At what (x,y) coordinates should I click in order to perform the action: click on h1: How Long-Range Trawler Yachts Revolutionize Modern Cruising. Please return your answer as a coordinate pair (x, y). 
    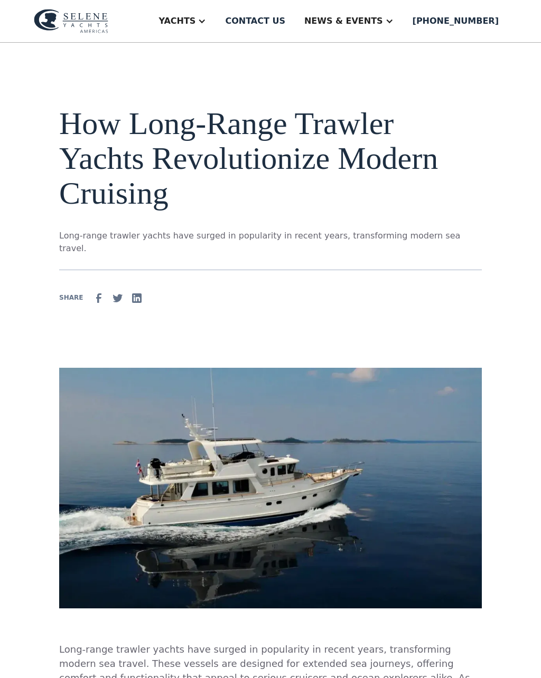
    Looking at the image, I should click on (270, 158).